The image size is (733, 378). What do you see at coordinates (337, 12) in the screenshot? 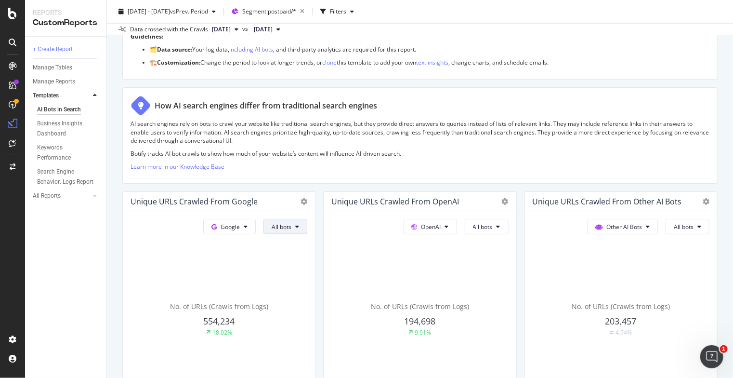
I see `button: Filters` at bounding box center [337, 12].